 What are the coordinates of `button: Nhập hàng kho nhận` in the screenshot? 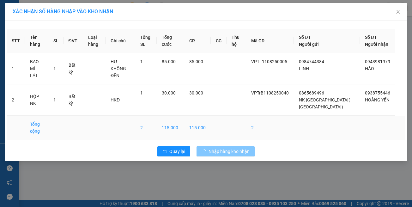 It's located at (225, 151).